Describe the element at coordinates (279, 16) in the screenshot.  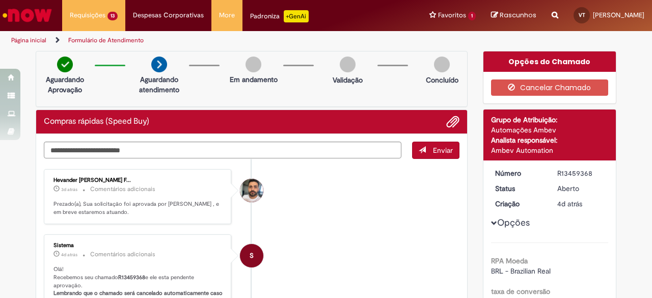
I see `div: Padroniza` at that location.